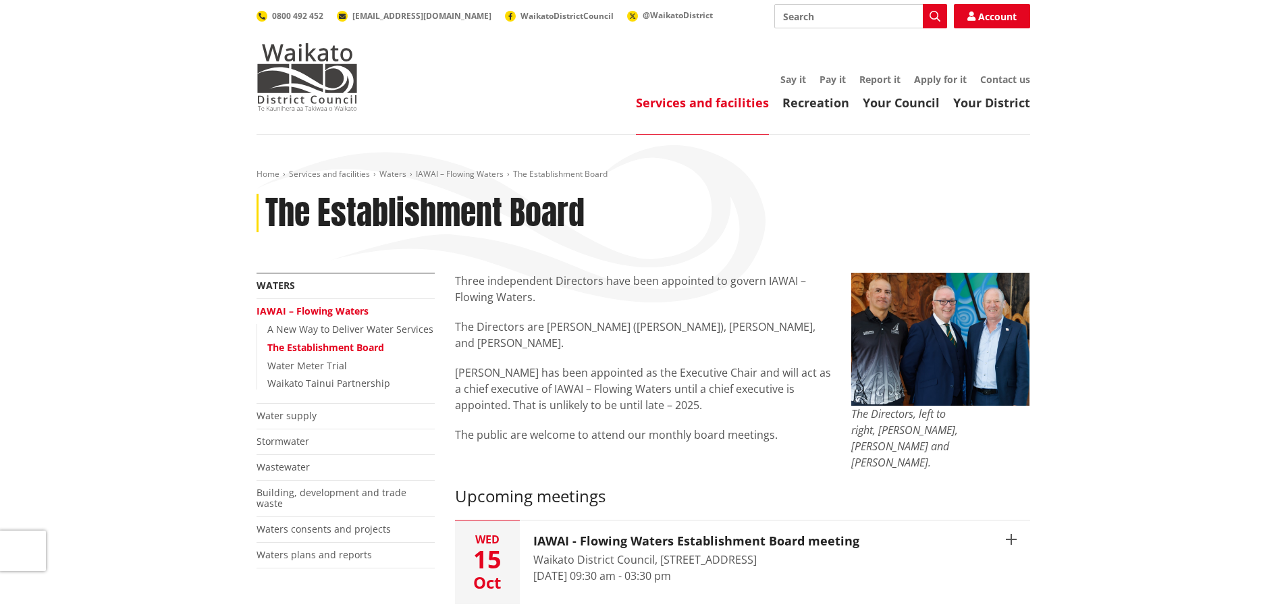 Image resolution: width=1286 pixels, height=615 pixels. I want to click on h1: The Establishment Board, so click(425, 213).